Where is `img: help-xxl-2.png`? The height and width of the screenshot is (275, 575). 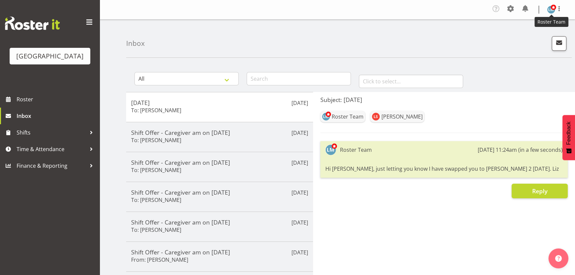
img: help-xxl-2.png is located at coordinates (558, 258).